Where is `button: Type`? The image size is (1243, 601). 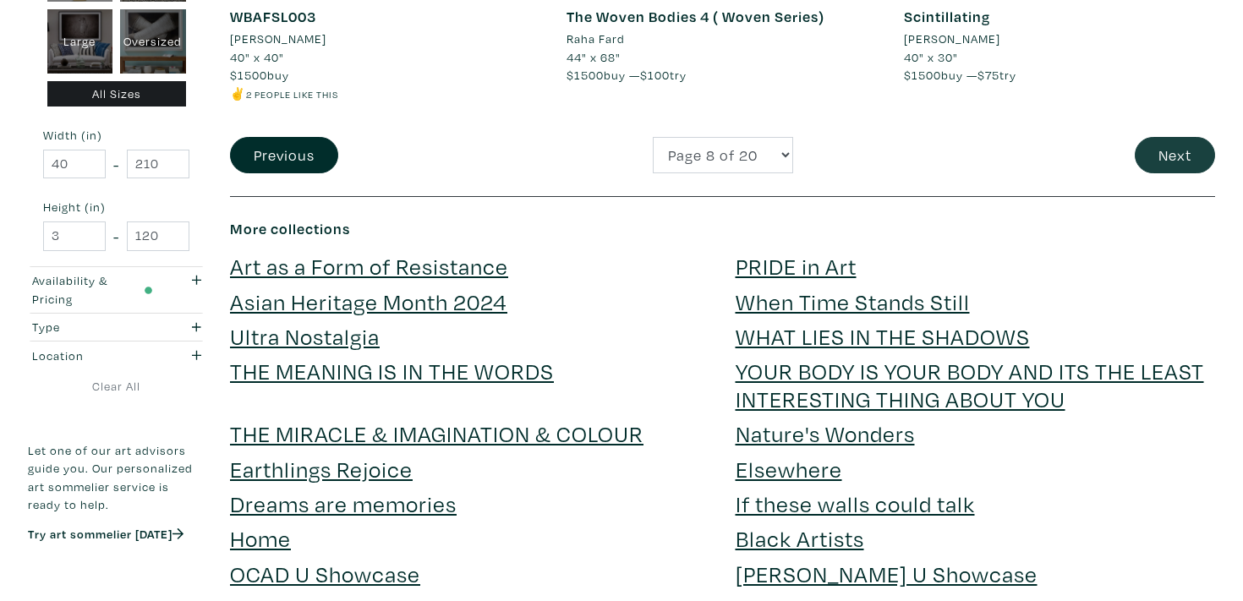
button: Type is located at coordinates (116, 327).